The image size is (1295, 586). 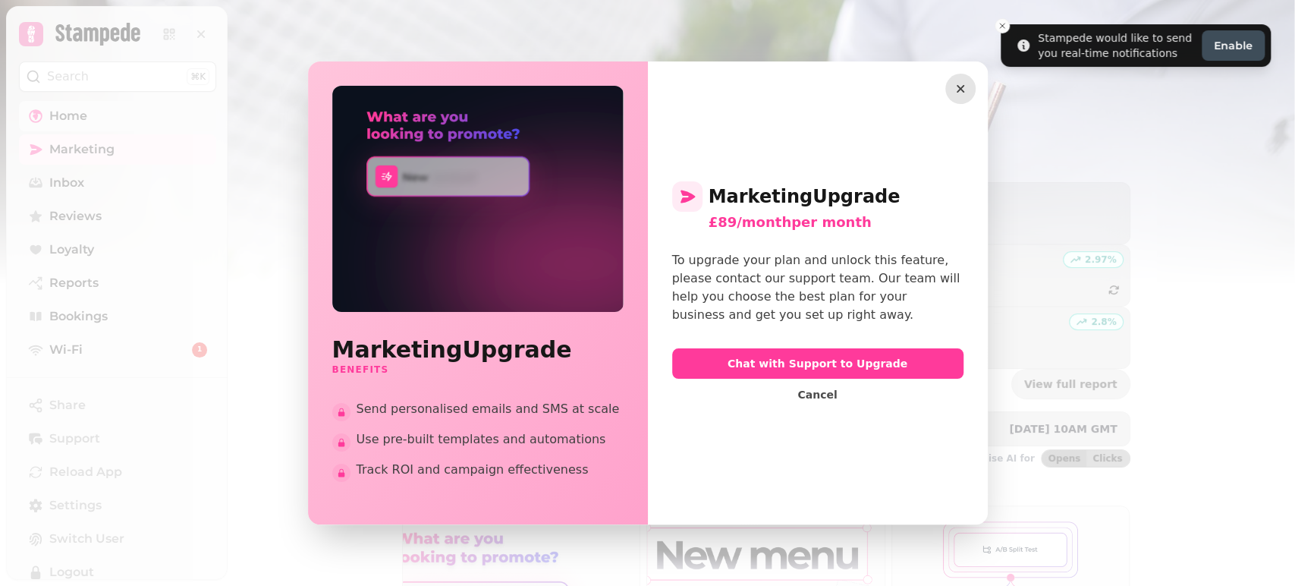 I want to click on div: To upgrade your plan and unlock this feature, please contact our support team. Our team will help..., so click(x=818, y=287).